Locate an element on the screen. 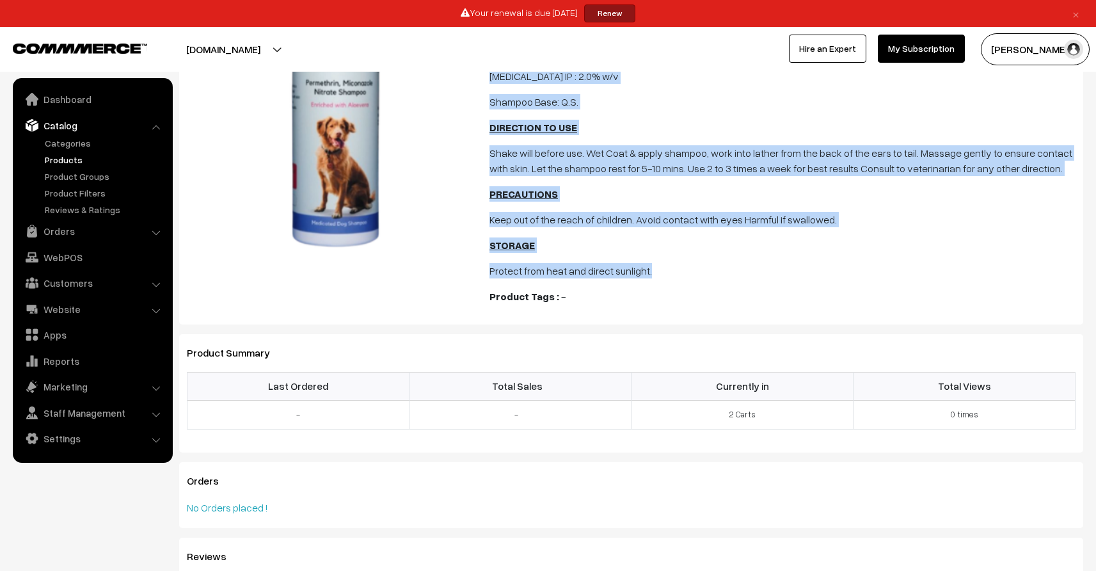  p: Protect from heat and direct sunlight. is located at coordinates (782, 271).